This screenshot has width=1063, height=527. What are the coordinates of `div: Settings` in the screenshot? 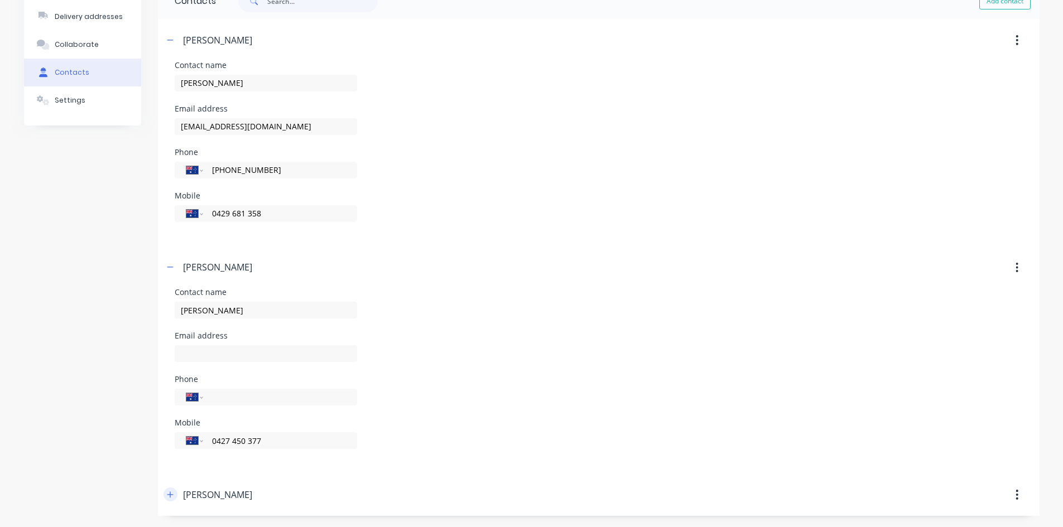 It's located at (70, 100).